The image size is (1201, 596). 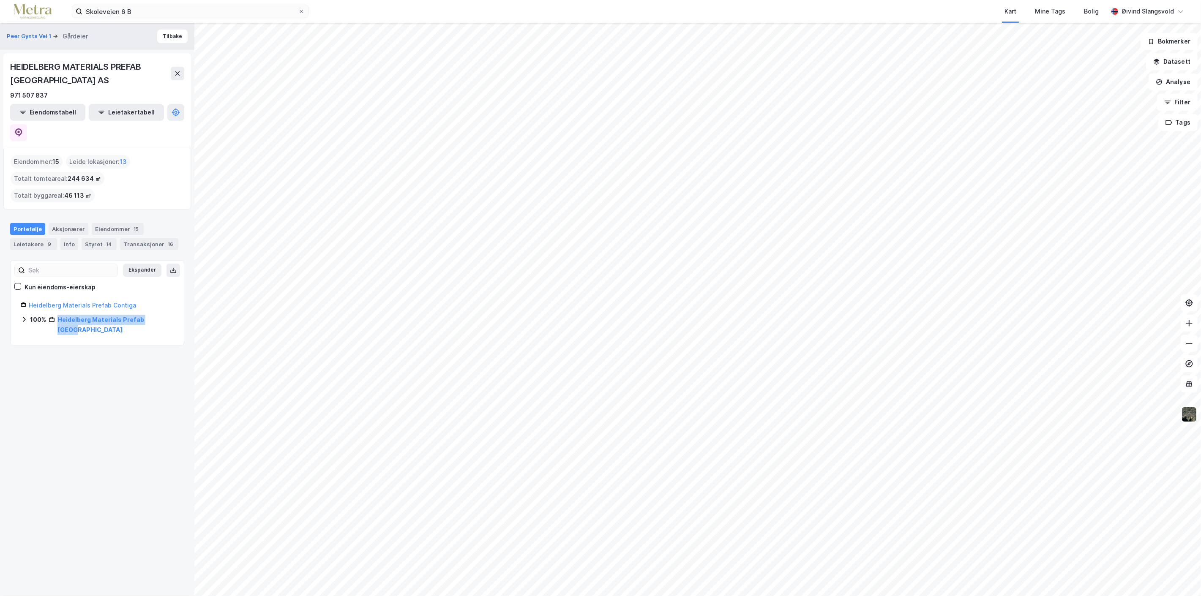 I want to click on div: Eiendommer, so click(x=118, y=229).